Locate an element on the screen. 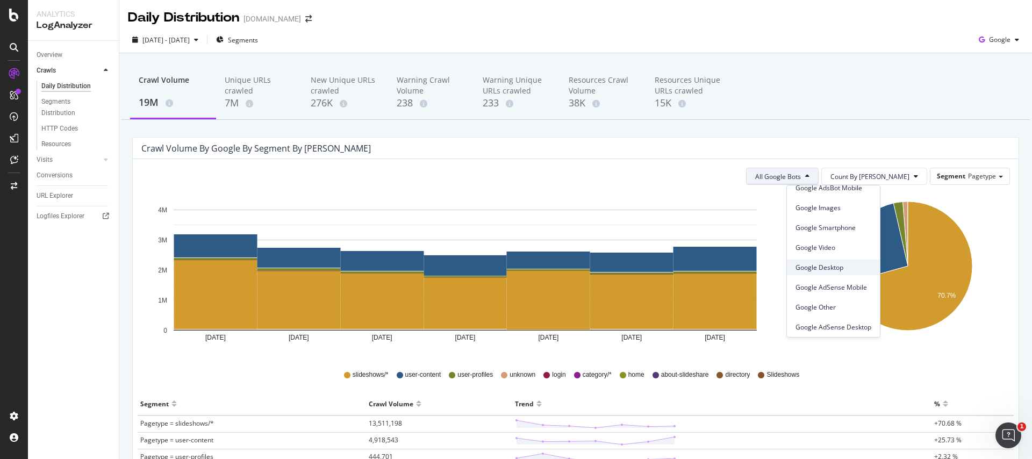 The height and width of the screenshot is (459, 1032). span: 13,511,198 is located at coordinates (385, 423).